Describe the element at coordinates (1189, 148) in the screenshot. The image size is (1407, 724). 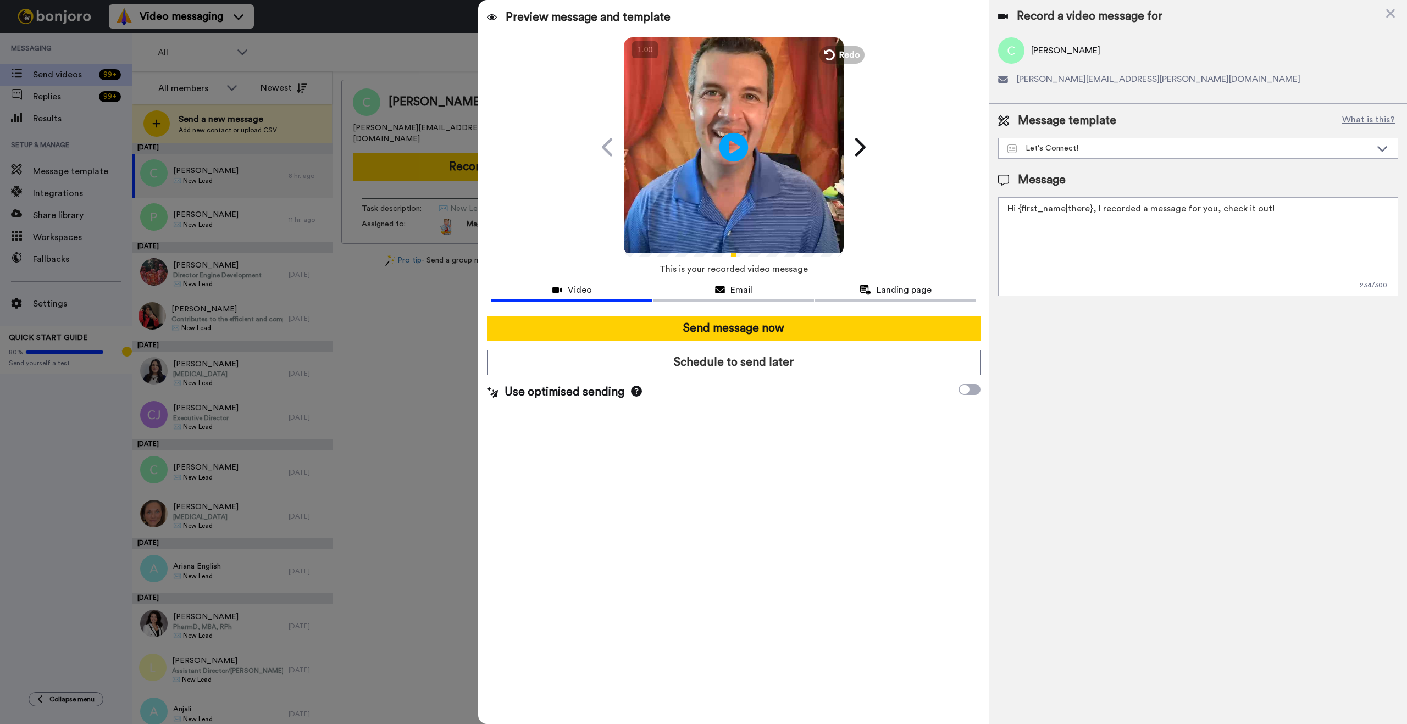
I see `div: Let's Connect!` at that location.